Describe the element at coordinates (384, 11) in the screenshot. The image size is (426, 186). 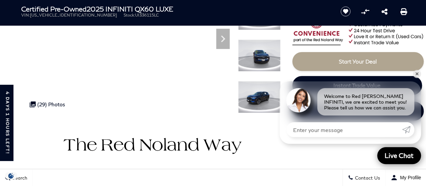
I see `a: Share this Certified Pre-Owned 2025 INFINITI QX60 LUXE` at that location.